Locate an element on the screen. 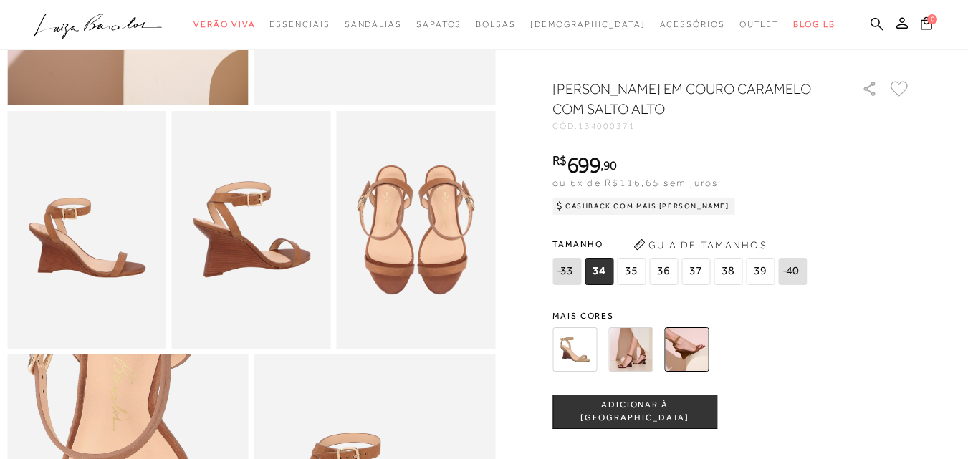 The image size is (968, 459). span: Mais cores is located at coordinates (732, 316).